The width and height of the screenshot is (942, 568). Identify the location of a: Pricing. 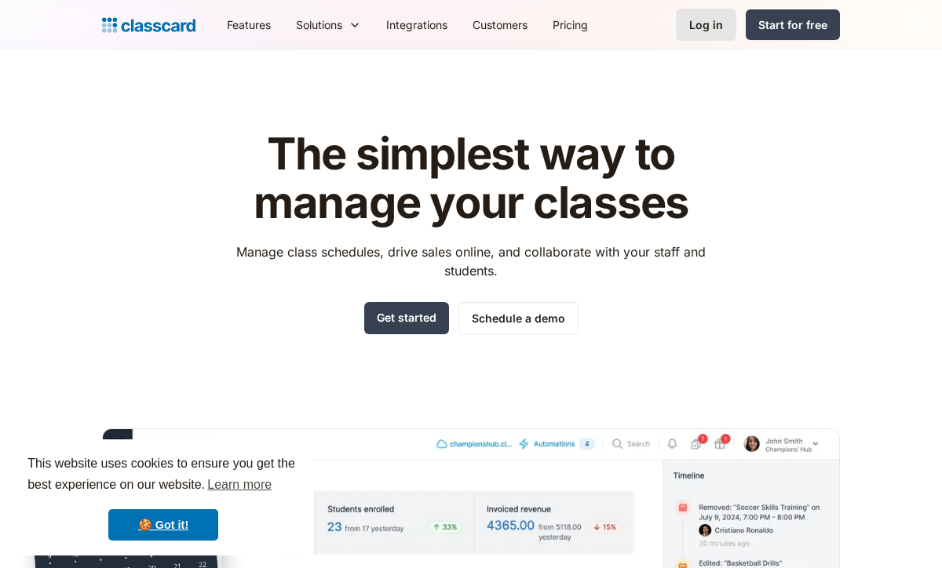
(570, 24).